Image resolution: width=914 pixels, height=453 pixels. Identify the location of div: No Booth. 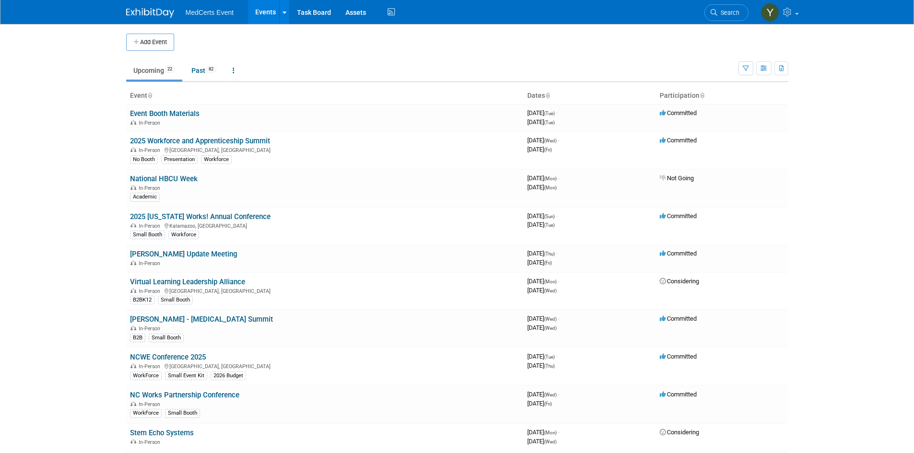
(144, 160).